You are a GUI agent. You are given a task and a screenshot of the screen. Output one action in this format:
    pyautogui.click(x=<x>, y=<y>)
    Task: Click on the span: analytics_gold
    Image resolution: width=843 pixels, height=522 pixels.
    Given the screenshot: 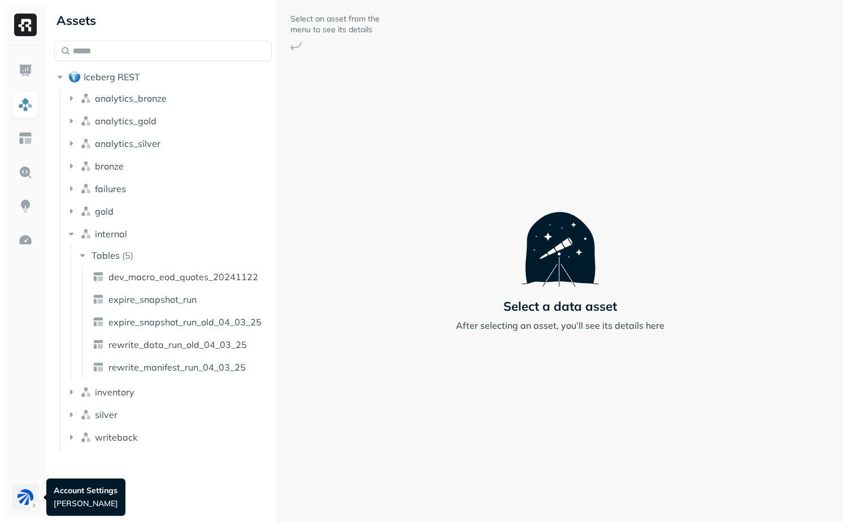 What is the action you would take?
    pyautogui.click(x=125, y=121)
    